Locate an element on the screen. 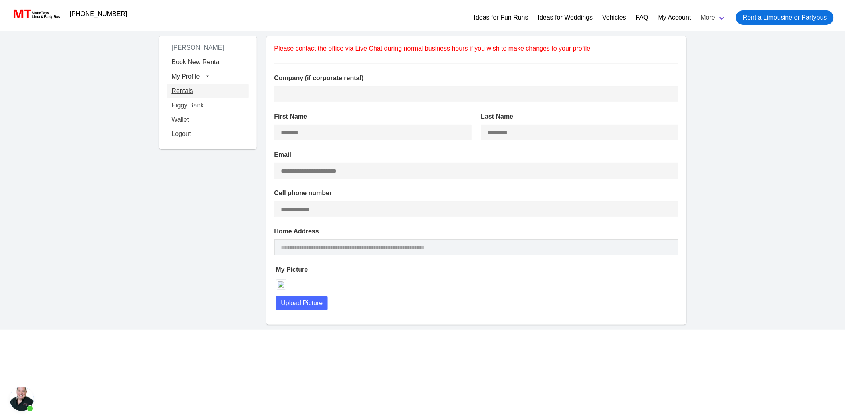 This screenshot has width=845, height=419. img: null is located at coordinates (281, 285).